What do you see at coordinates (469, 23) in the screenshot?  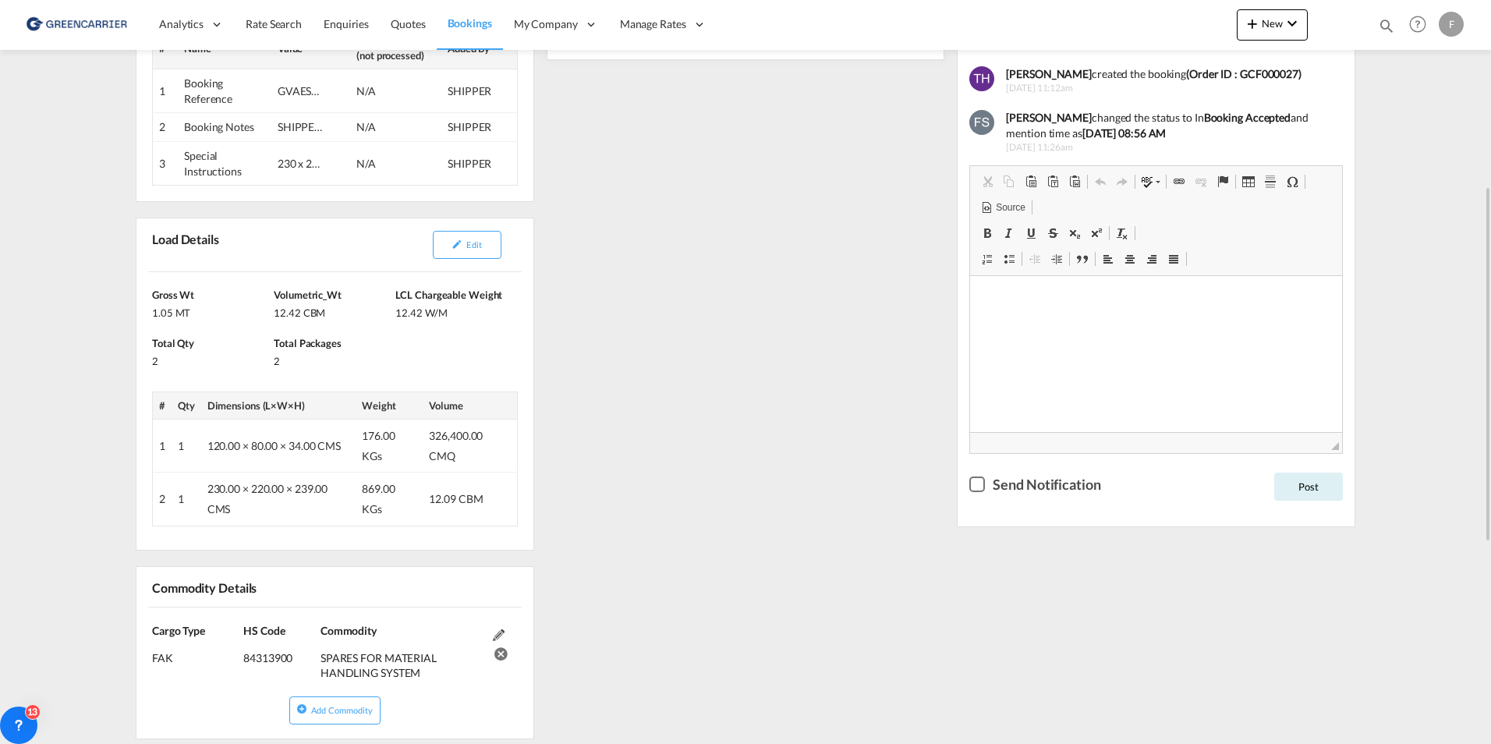 I see `span: Bookings` at bounding box center [469, 23].